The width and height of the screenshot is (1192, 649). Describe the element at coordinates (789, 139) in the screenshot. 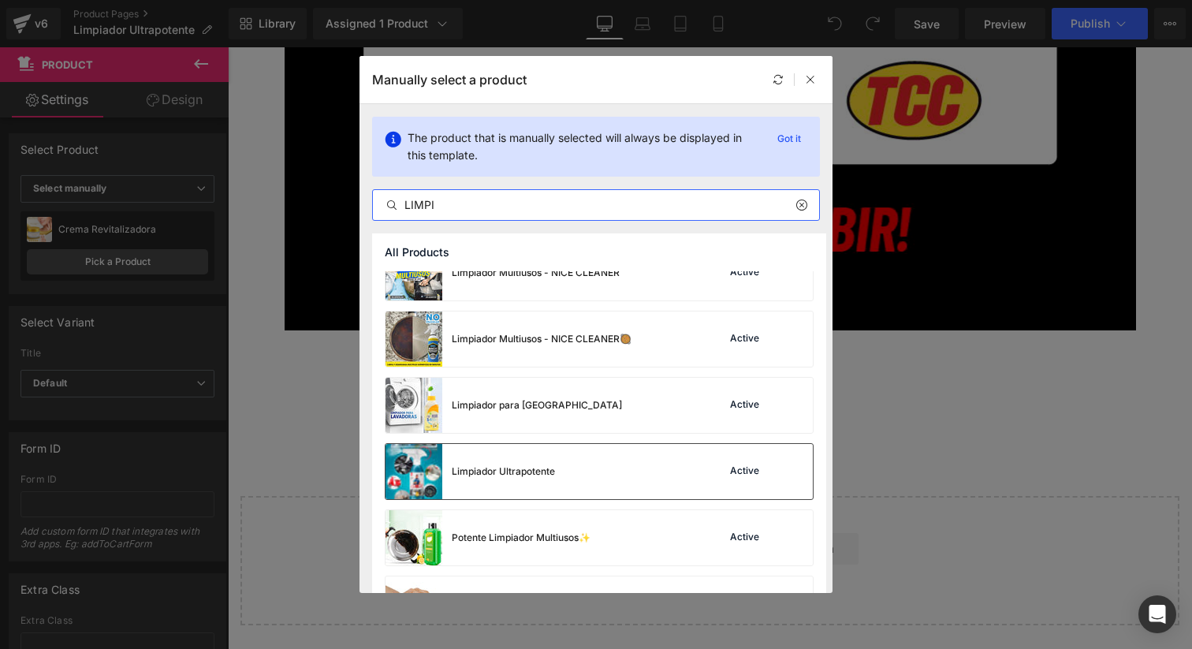

I see `p: Got it` at that location.